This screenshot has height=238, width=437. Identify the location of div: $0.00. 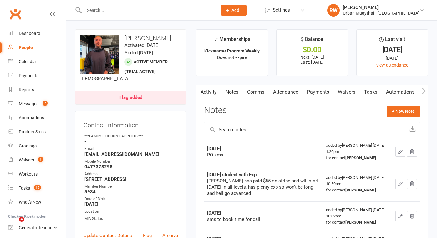
(312, 50).